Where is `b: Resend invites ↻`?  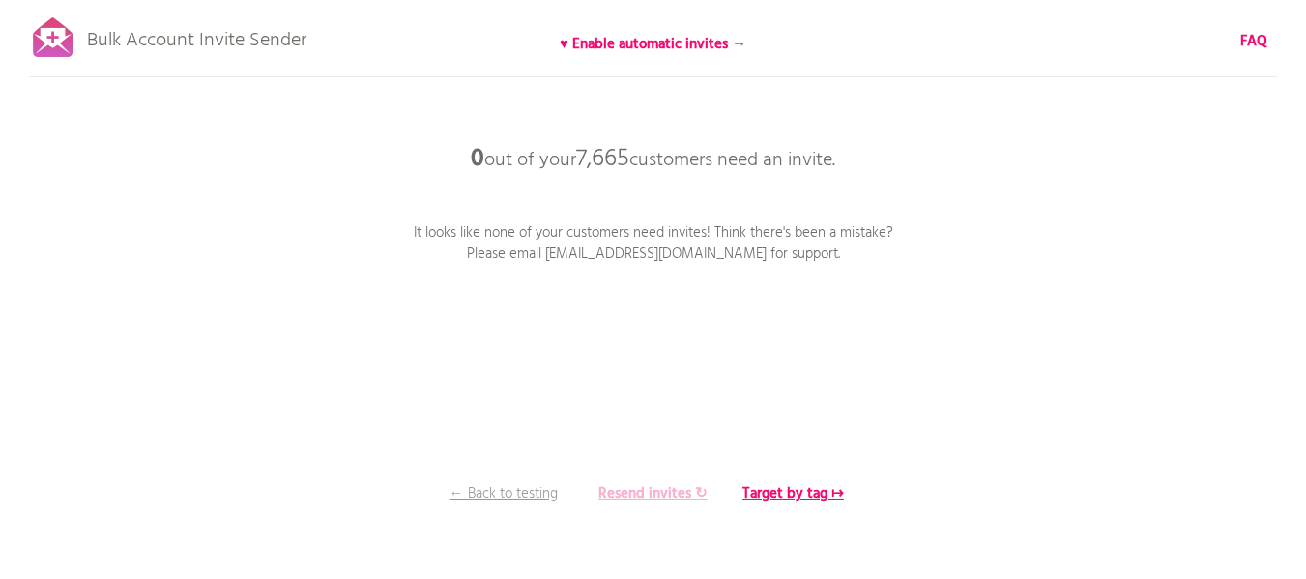
b: Resend invites ↻ is located at coordinates (653, 494).